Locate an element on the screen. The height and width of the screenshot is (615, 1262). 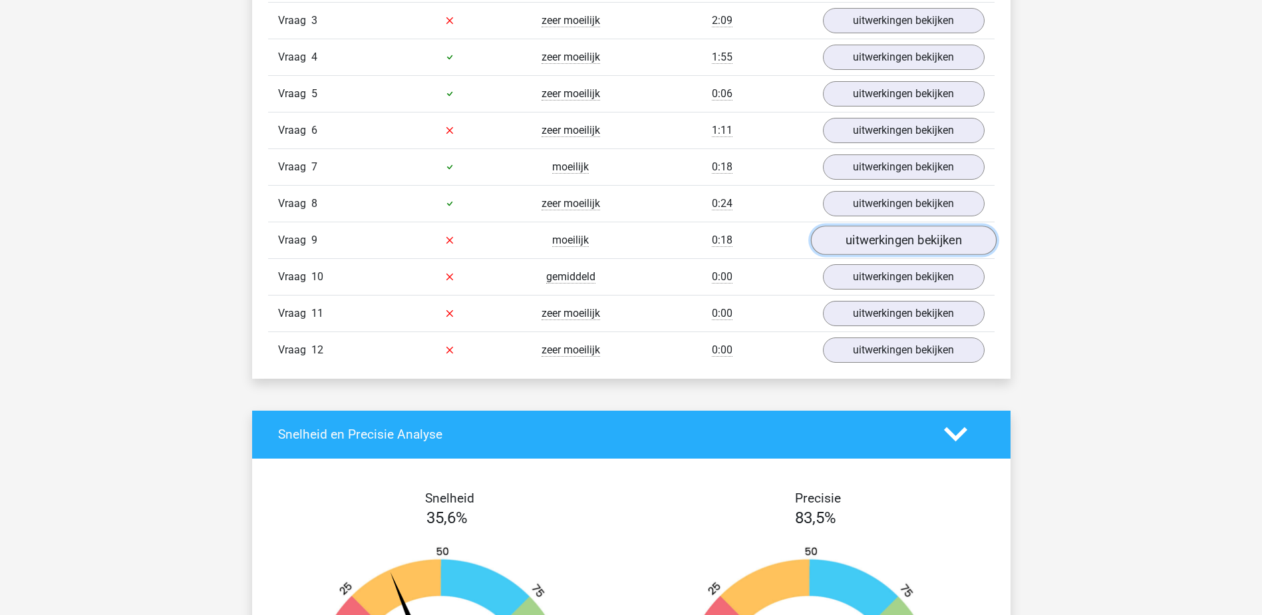
span: 10 is located at coordinates (317, 276).